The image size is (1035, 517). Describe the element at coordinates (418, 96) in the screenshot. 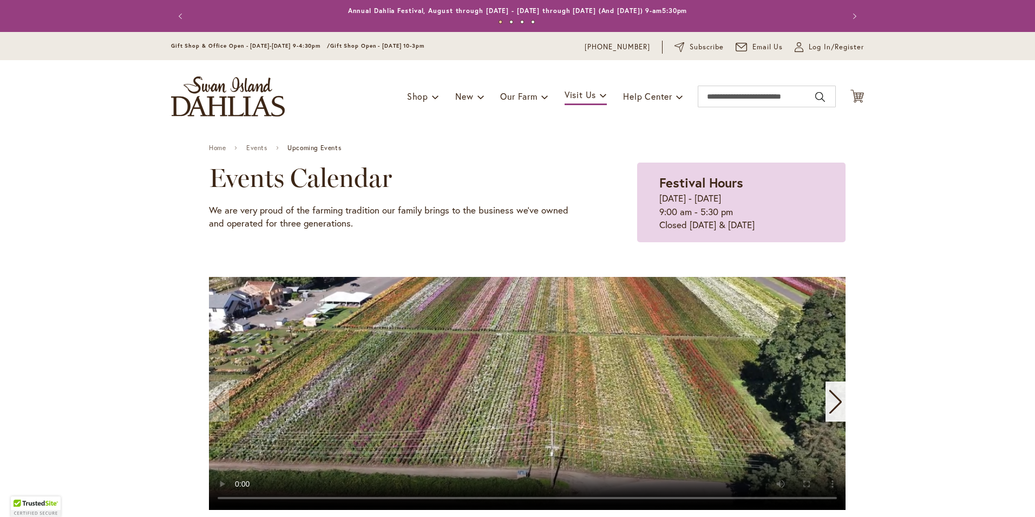

I see `span: Shop` at that location.